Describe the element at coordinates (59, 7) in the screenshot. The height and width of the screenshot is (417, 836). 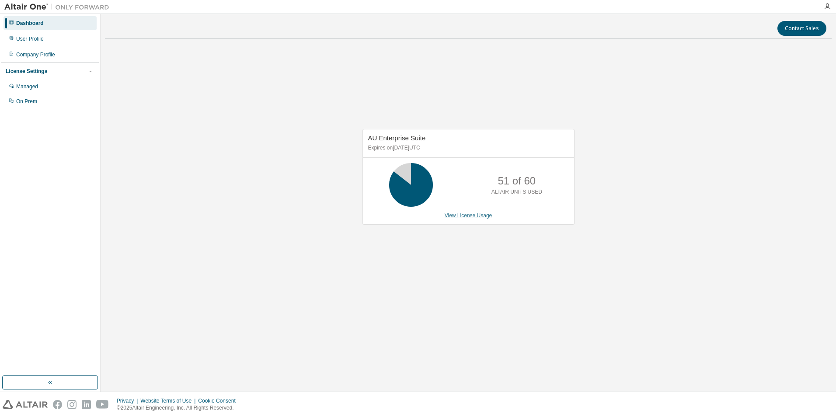
I see `img: Altair One` at that location.